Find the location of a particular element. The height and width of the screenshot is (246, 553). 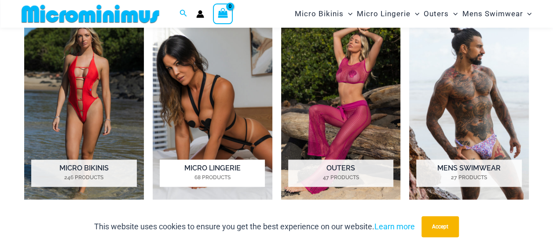

h2: Mens Swimwear is located at coordinates (468, 173).